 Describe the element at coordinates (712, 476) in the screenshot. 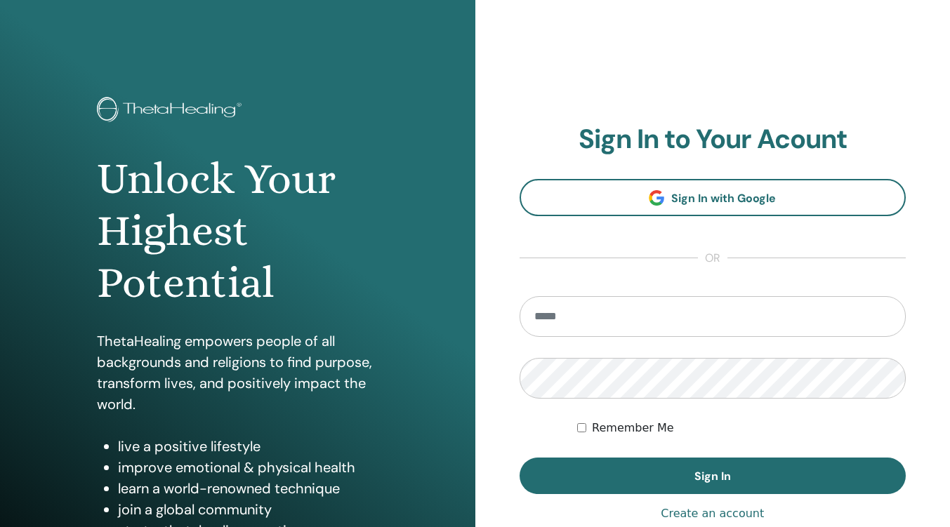

I see `span: Sign In` at that location.